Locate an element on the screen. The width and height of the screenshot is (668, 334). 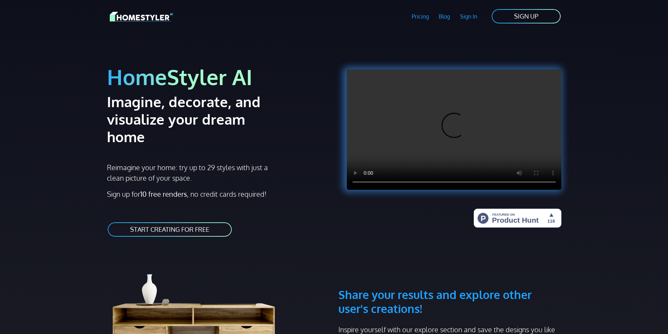
p: Reimagine your home: try up to 29 styles with just a clean picture of your space. is located at coordinates (190, 173).